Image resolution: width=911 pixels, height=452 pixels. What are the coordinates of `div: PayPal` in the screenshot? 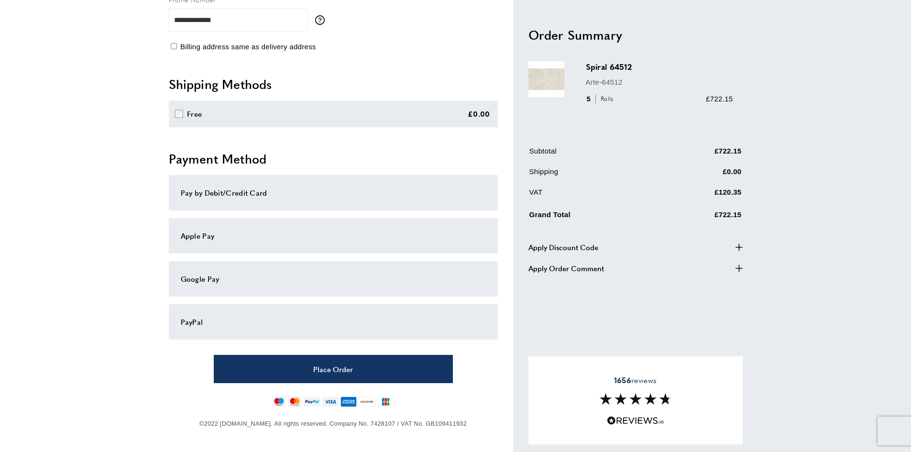 It's located at (333, 322).